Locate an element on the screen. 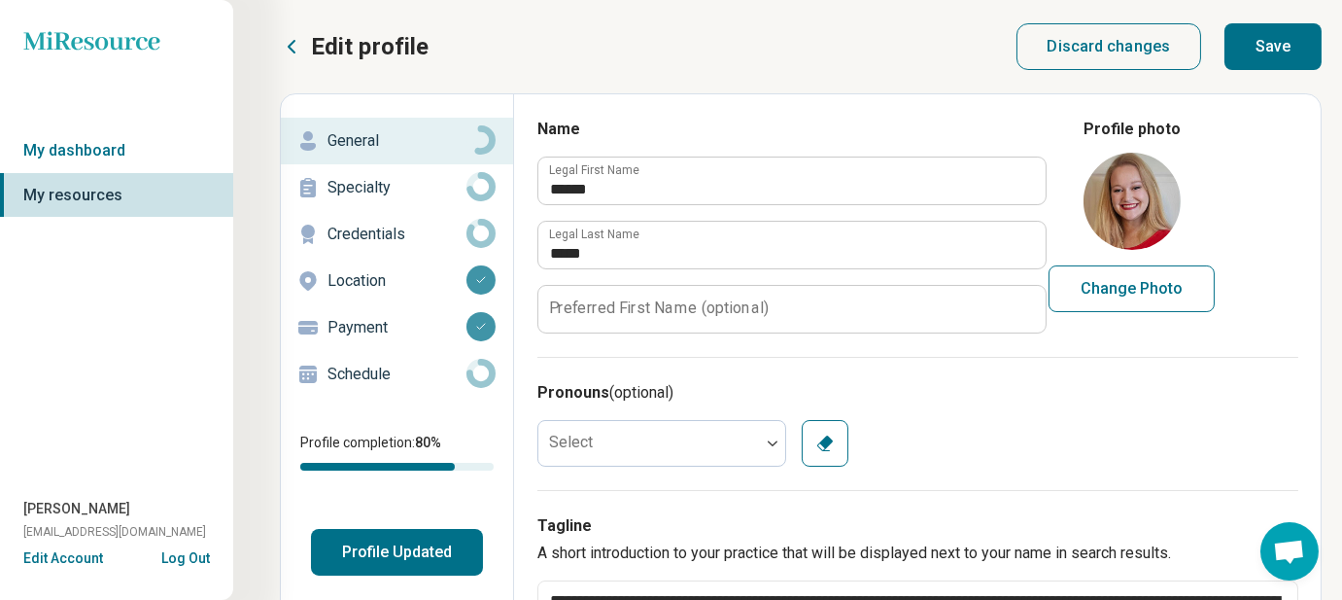  a: Schedule is located at coordinates (397, 374).